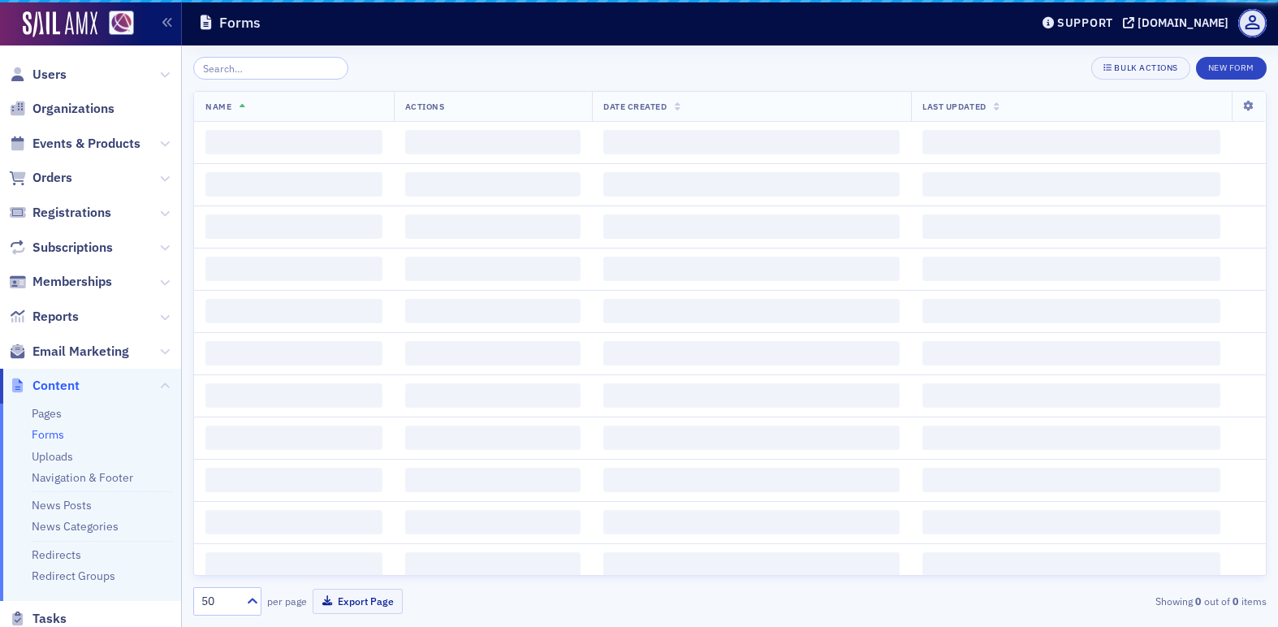 The image size is (1278, 627). I want to click on span: Date Created, so click(635, 106).